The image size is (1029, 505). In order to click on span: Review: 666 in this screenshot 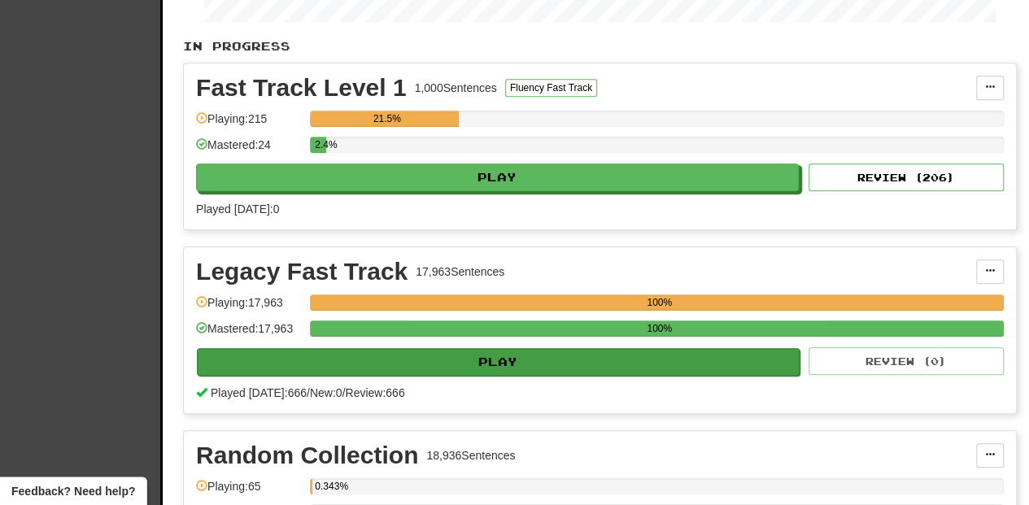, I will do `click(374, 393)`.